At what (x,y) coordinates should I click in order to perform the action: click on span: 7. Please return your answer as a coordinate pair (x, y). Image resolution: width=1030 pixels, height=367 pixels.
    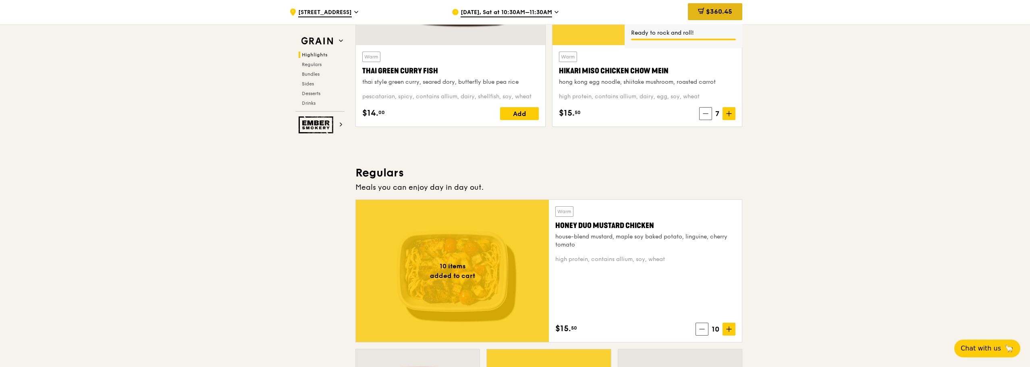
    Looking at the image, I should click on (717, 114).